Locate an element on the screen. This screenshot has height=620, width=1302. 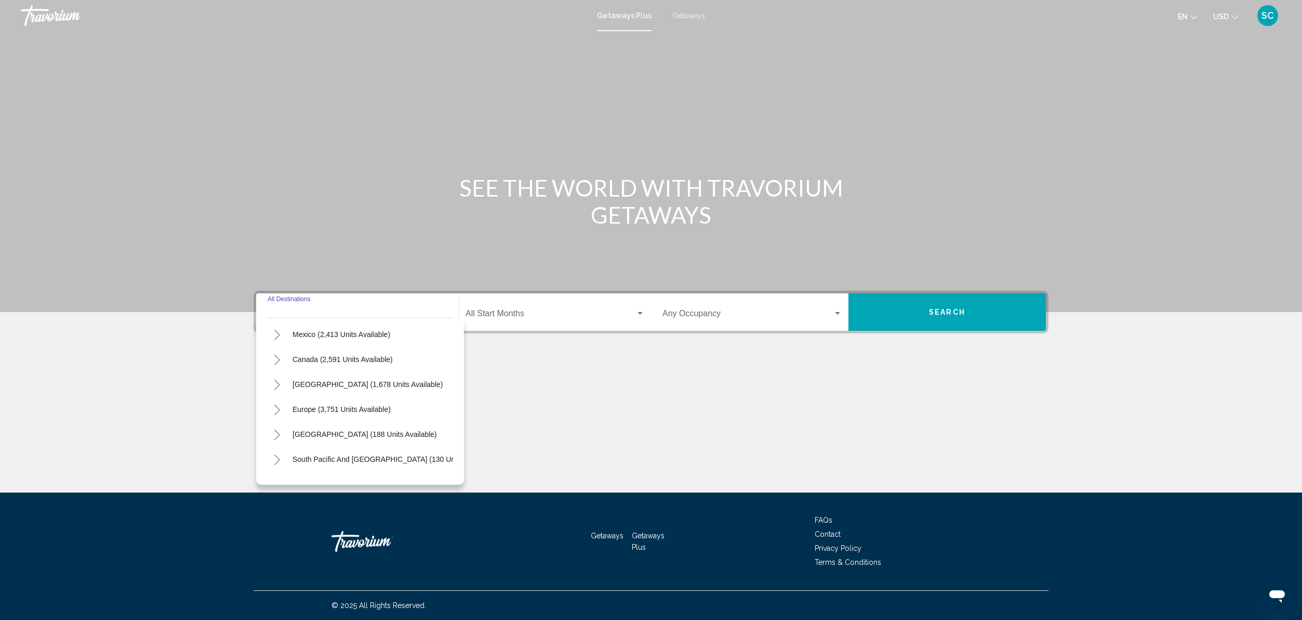
button: Toggle Mexico (2,413 units available) is located at coordinates (277, 334).